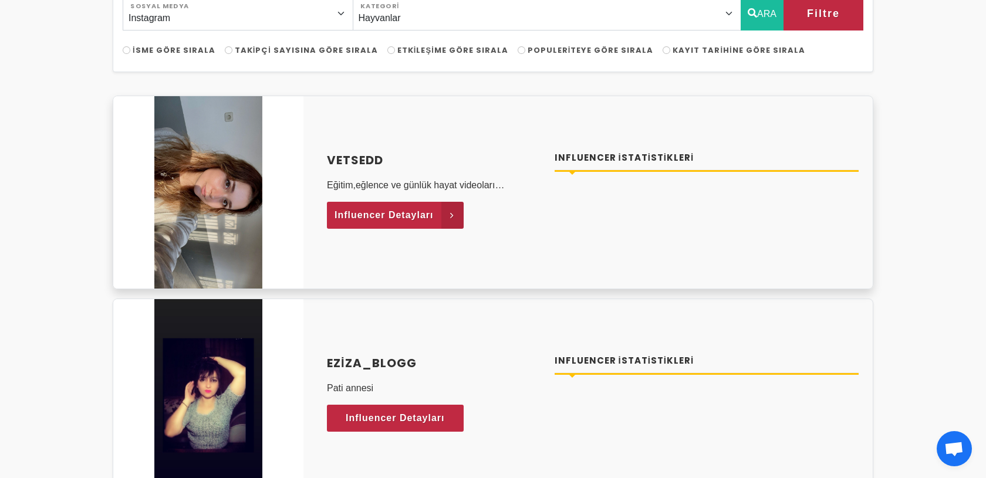 This screenshot has height=478, width=986. Describe the element at coordinates (590, 50) in the screenshot. I see `span: Populeriteye Göre Sırala` at that location.